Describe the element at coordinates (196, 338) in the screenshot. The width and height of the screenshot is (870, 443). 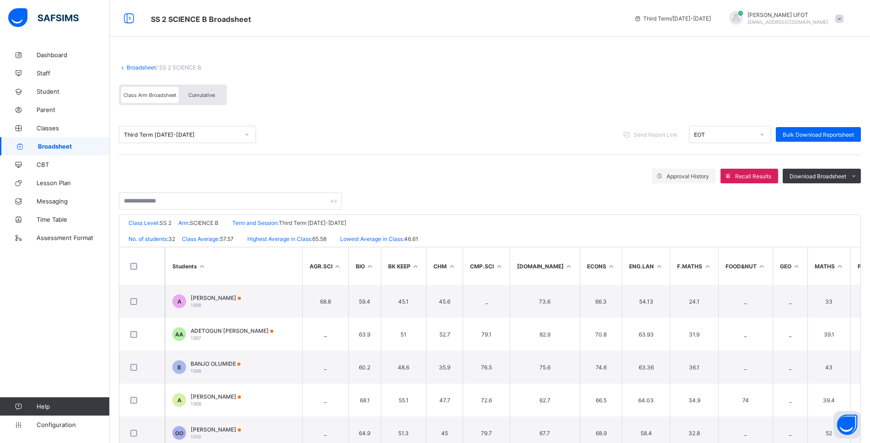
I see `span: 1307` at that location.